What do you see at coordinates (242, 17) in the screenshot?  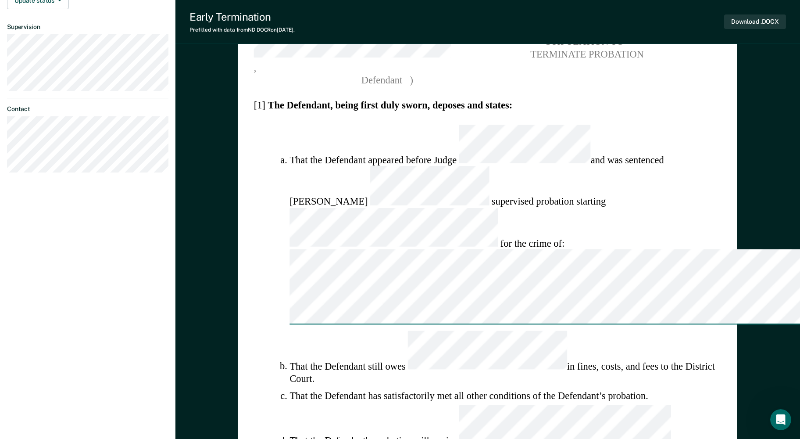 I see `div: Early Termination` at bounding box center [242, 17].